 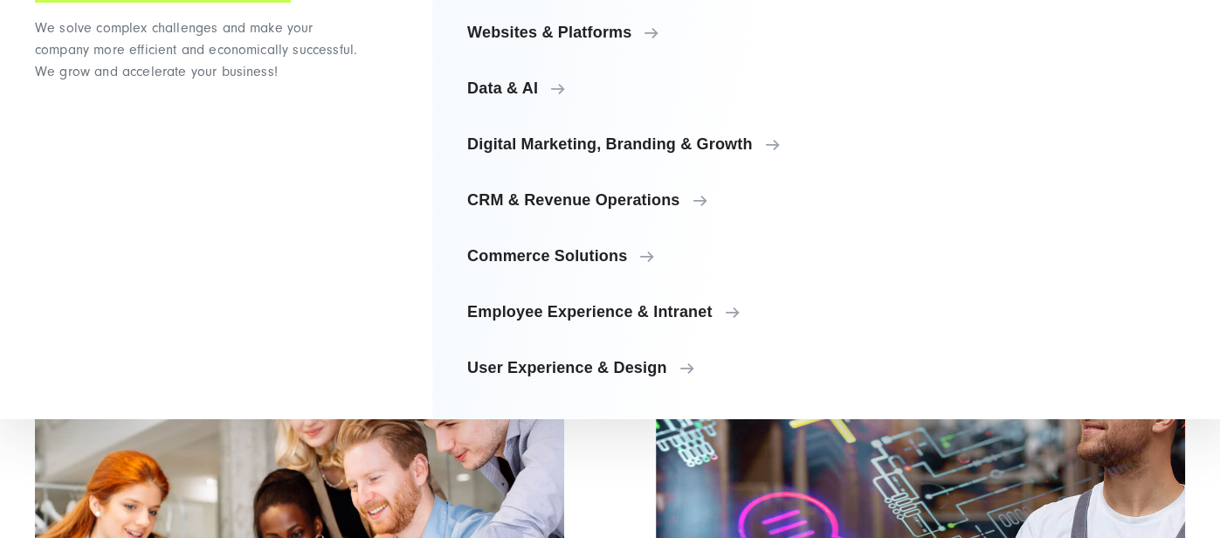 I want to click on a: Employee Experience & Intranet, so click(x=631, y=312).